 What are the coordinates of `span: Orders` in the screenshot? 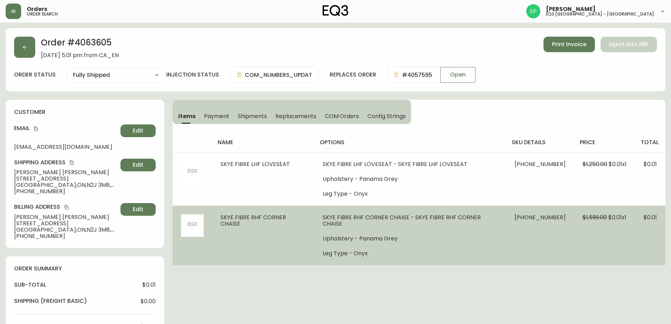 It's located at (37, 9).